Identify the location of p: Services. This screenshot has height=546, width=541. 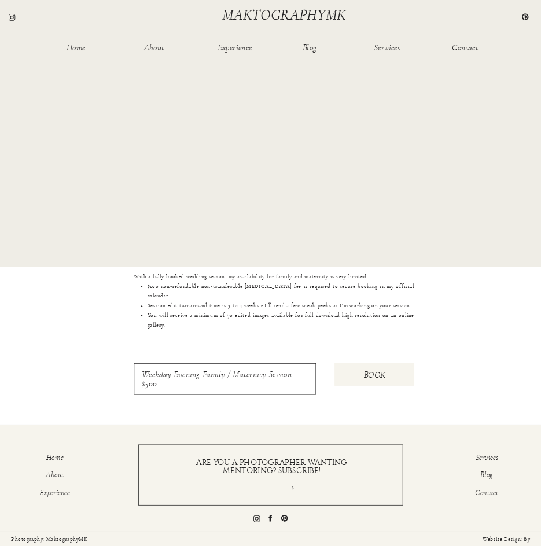
(486, 458).